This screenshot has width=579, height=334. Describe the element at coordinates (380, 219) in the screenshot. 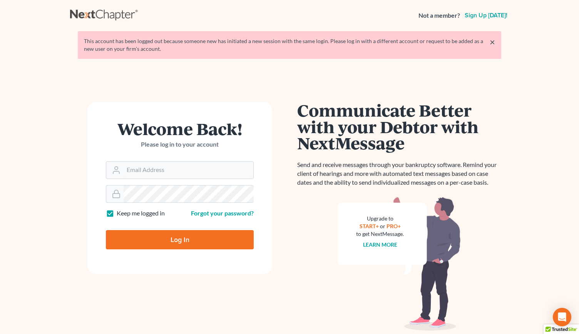

I see `div: Upgrade to` at that location.